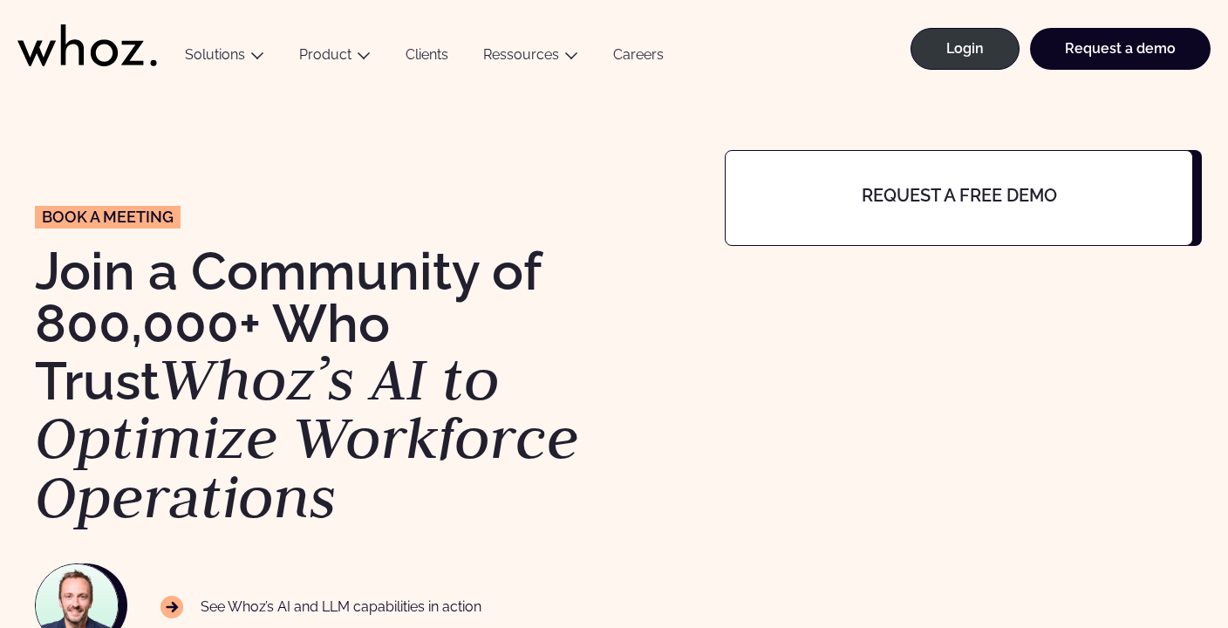 The width and height of the screenshot is (1228, 628). I want to click on button: Ressources, so click(530, 58).